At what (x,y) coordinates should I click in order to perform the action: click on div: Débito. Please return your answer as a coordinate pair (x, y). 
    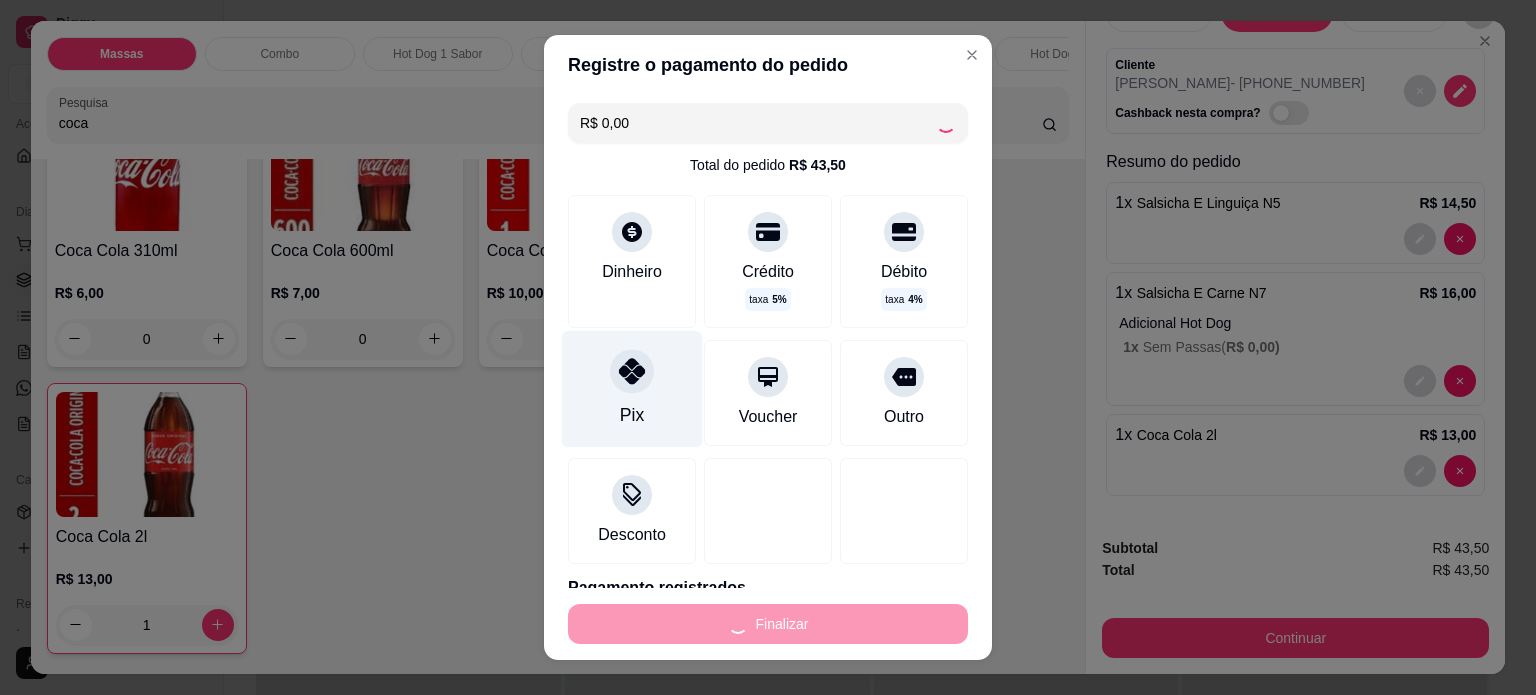
    Looking at the image, I should click on (904, 272).